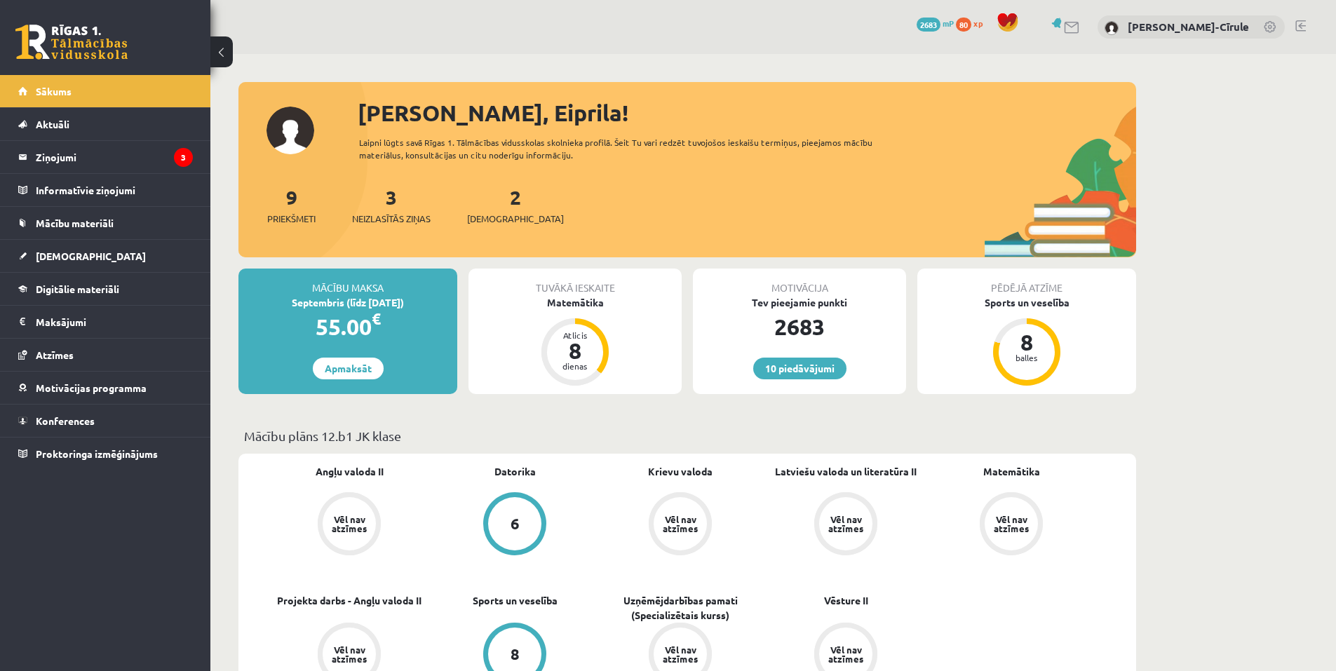  I want to click on a: Atzīmes, so click(105, 355).